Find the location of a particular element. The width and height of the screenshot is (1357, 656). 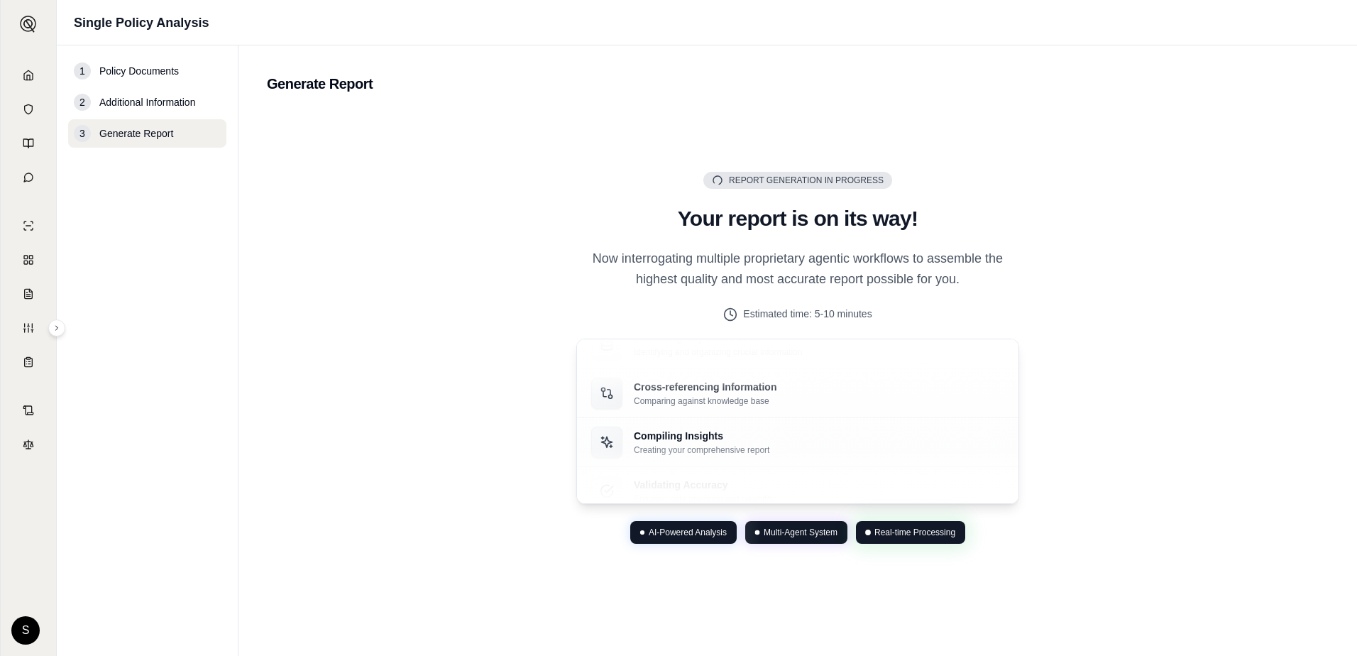

p: Now interrogating multiple proprietary agentic workflows to assemble the highest quality and most... is located at coordinates (798, 269).